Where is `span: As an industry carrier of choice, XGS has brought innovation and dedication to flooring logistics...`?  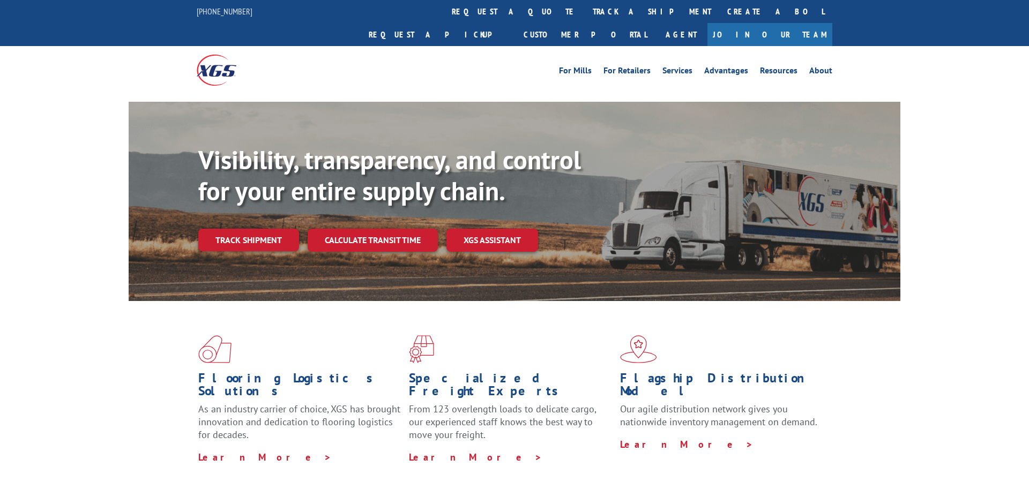 span: As an industry carrier of choice, XGS has brought innovation and dedication to flooring logistics... is located at coordinates (299, 422).